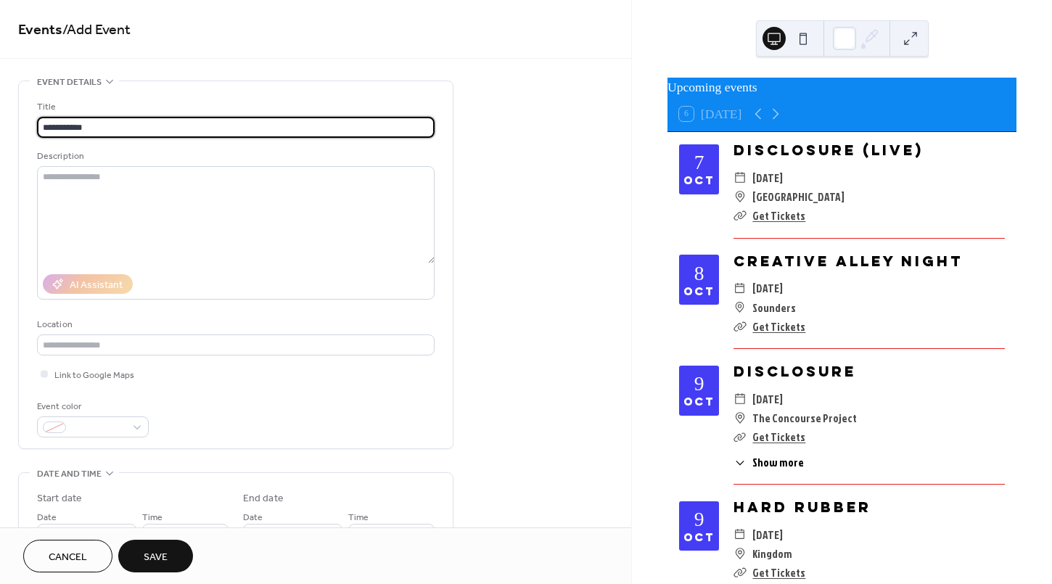 This screenshot has width=1052, height=584. What do you see at coordinates (829, 149) in the screenshot?
I see `a: Disclosure (Live)` at bounding box center [829, 149].